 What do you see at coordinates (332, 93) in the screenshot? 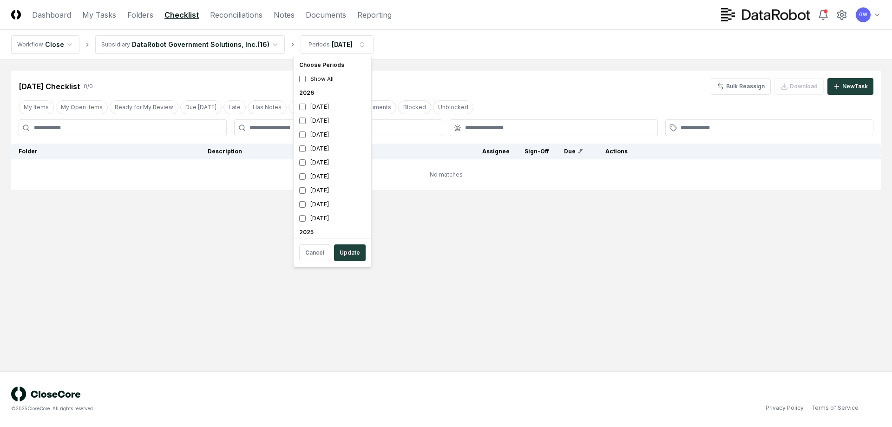
I see `div: 2026` at bounding box center [332, 93].